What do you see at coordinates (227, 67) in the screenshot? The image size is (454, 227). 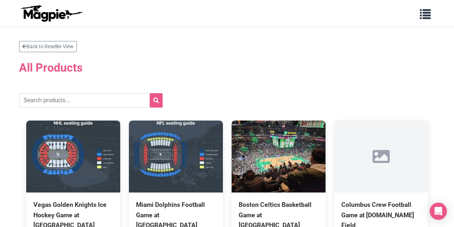 I see `h2: All Products` at bounding box center [227, 67].